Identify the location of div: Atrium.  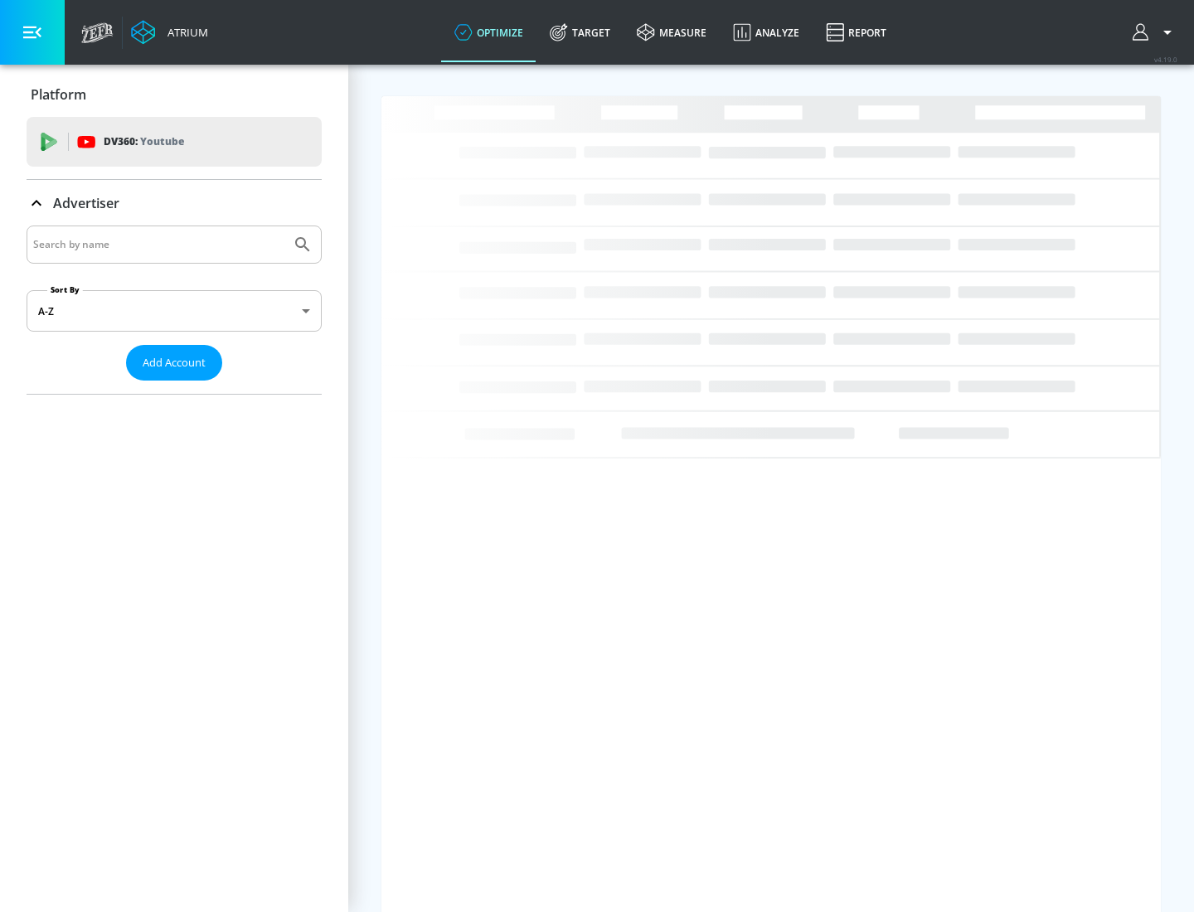
(184, 32).